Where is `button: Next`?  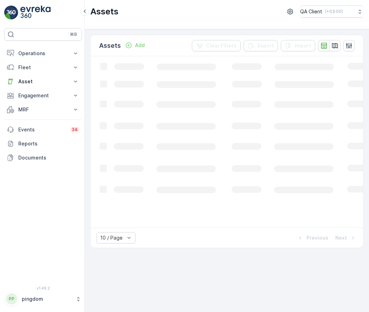
button: Next is located at coordinates (345, 238).